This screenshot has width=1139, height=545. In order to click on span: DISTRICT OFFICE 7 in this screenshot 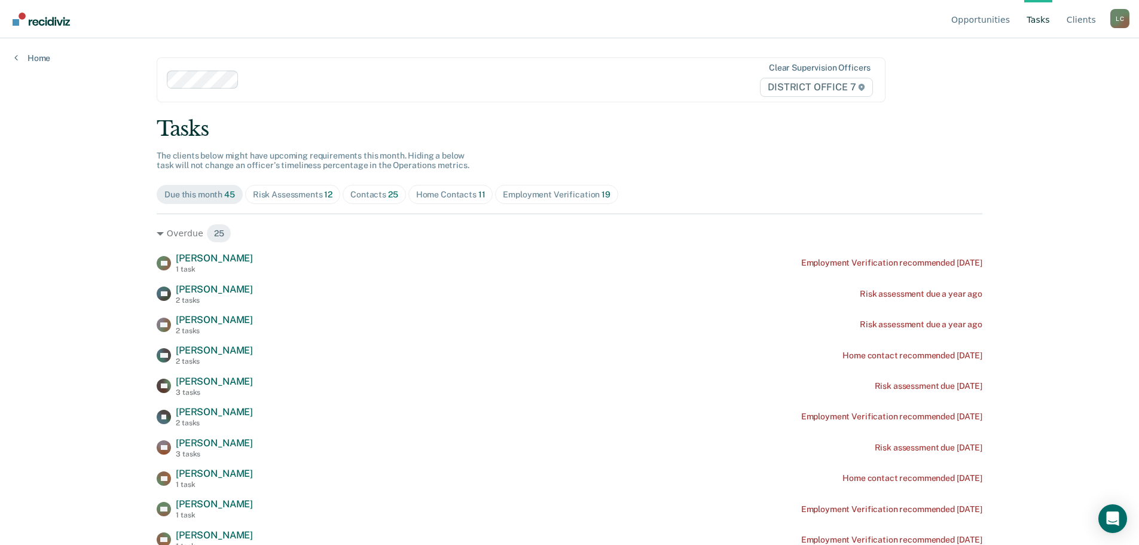, I will do `click(816, 87)`.